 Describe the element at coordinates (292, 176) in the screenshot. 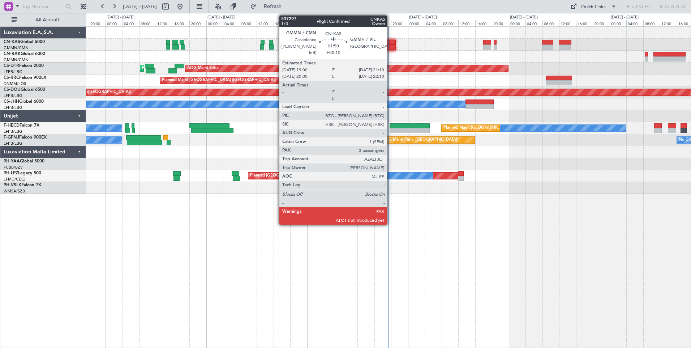

I see `div: No Crew` at that location.